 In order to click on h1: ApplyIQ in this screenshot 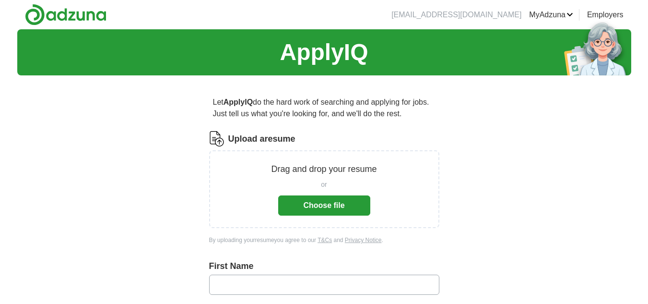, I will do `click(324, 52)`.